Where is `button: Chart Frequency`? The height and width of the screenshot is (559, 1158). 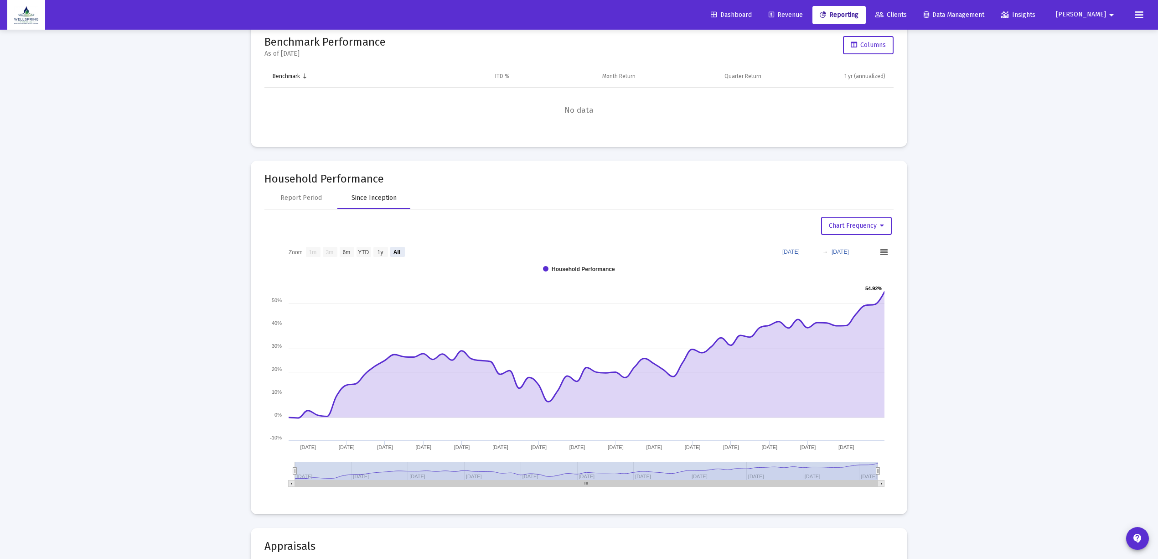
button: Chart Frequency is located at coordinates (856, 226).